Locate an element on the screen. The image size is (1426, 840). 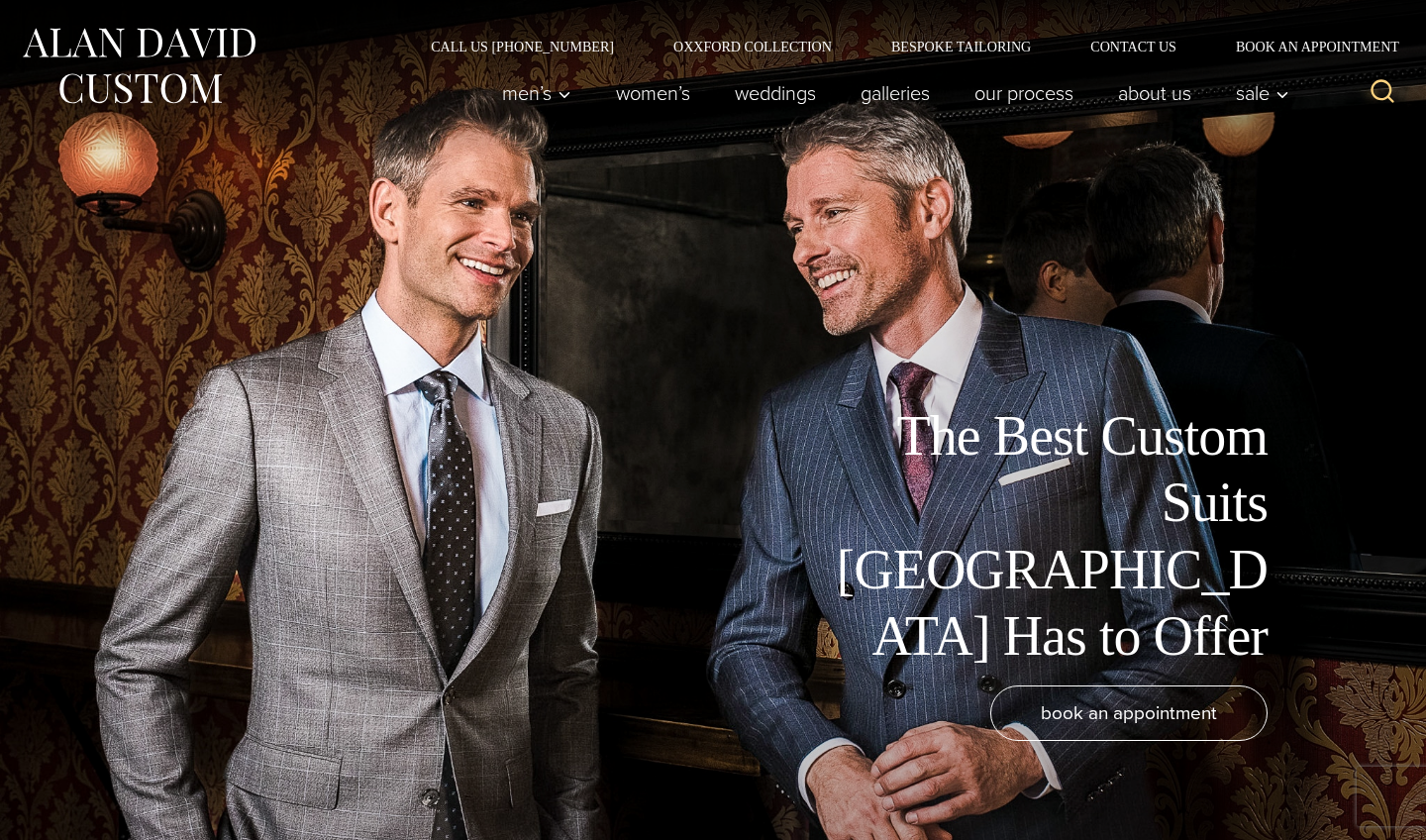
a: Our Process is located at coordinates (1024, 93).